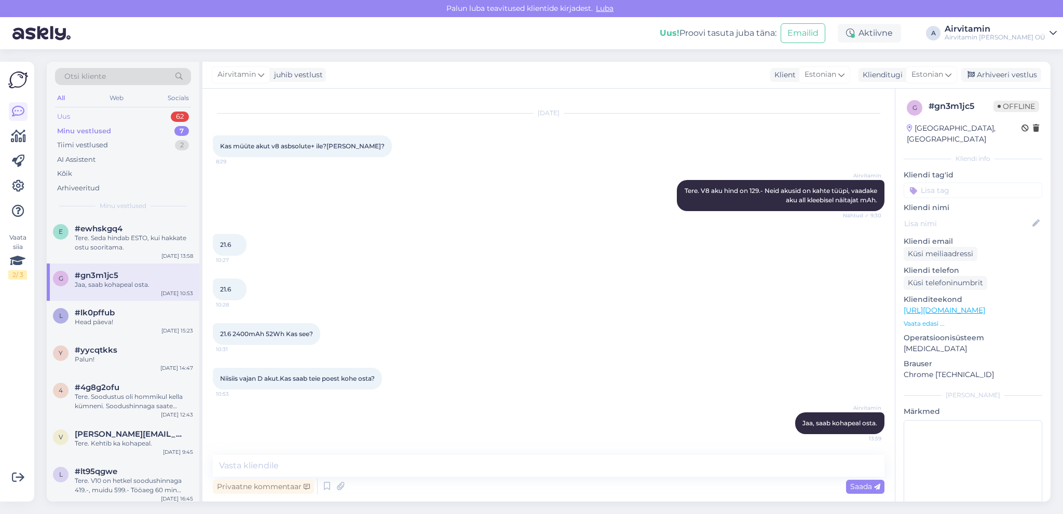 The height and width of the screenshot is (514, 1063). I want to click on span: Saada, so click(865, 487).